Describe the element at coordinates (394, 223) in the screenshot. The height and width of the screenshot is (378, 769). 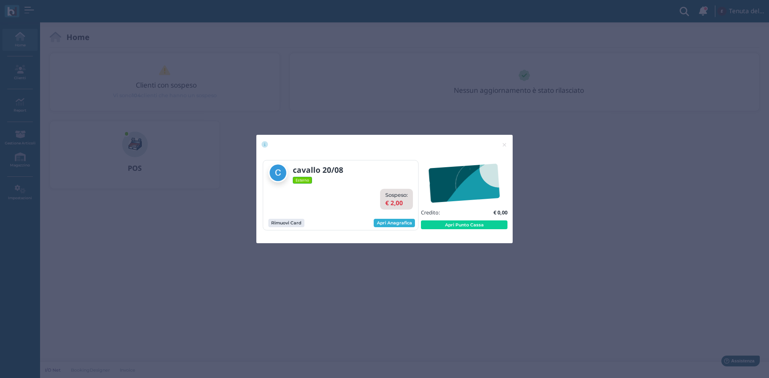
I see `a: Apri Anagrafica` at that location.